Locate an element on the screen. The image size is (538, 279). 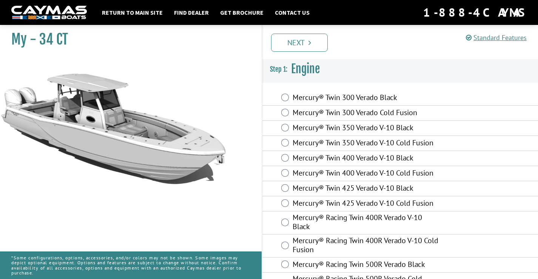
a: Find Dealer is located at coordinates (191, 12).